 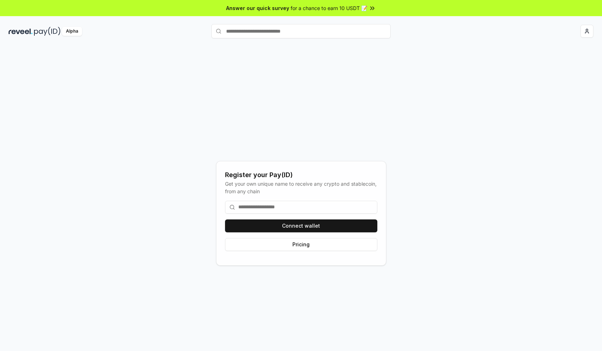 I want to click on div: Register your Pay(ID), so click(x=301, y=175).